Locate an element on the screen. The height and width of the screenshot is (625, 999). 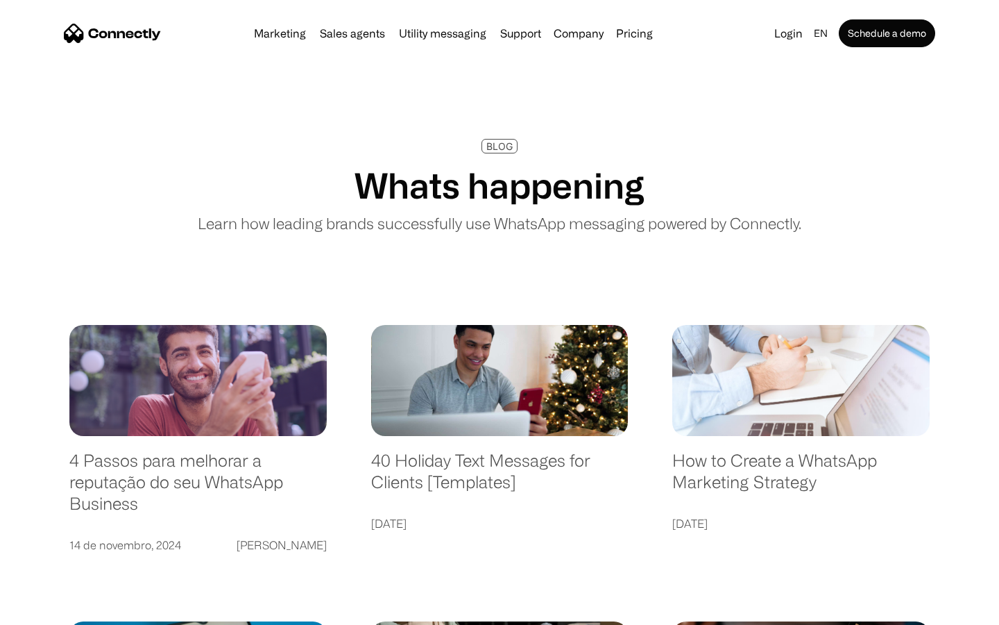
a: 4 Passos para melhorar a reputação do seu WhatsApp Business is located at coordinates (198, 489).